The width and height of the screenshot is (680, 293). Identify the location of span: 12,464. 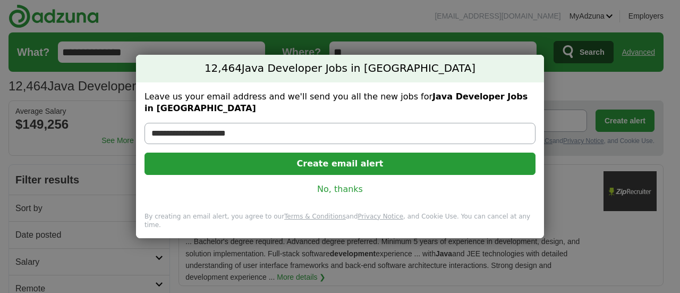
(223, 69).